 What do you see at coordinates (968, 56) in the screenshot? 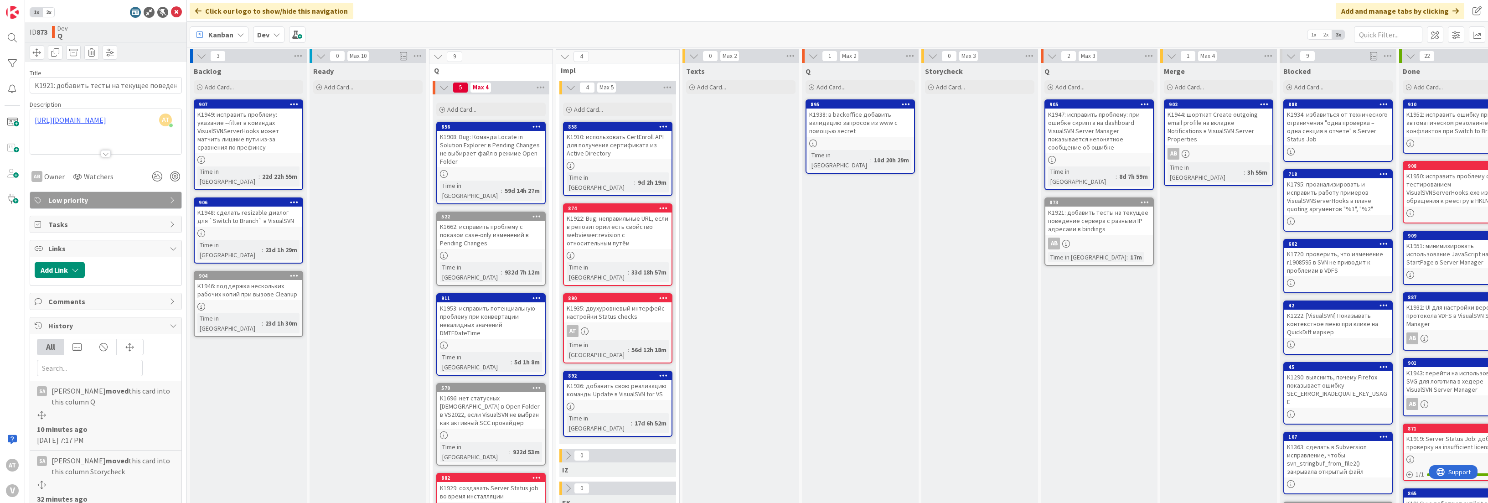
I see `div: Max 3` at bounding box center [968, 56].